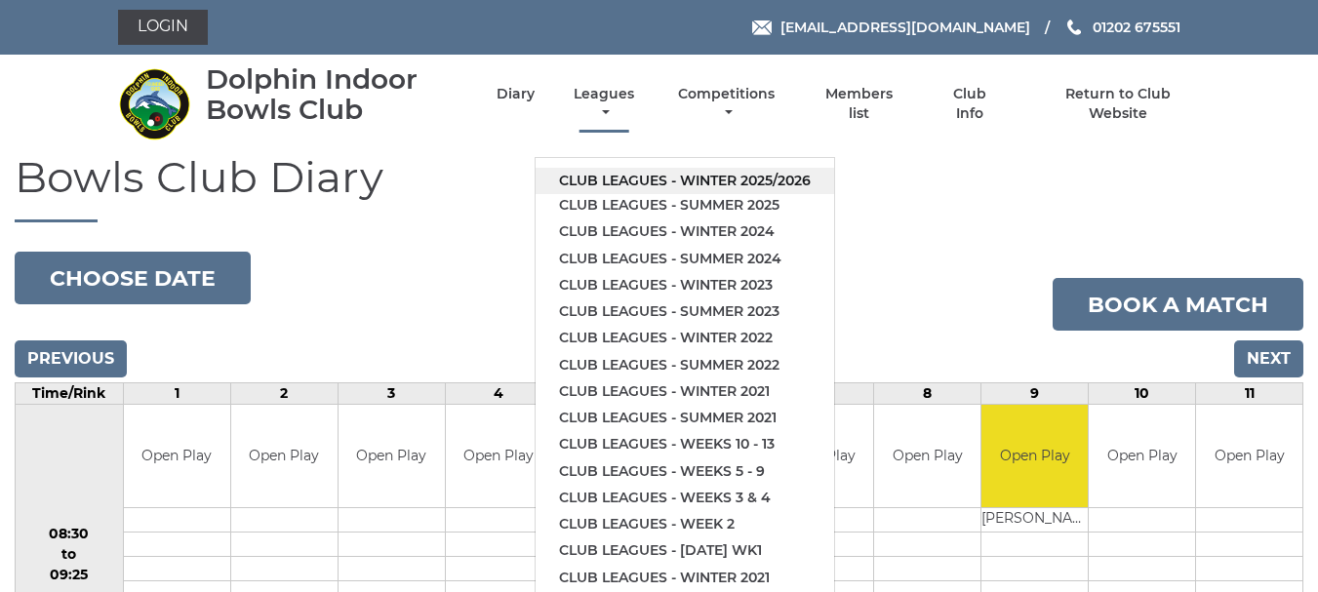 This screenshot has width=1318, height=592. I want to click on a: Members list, so click(858, 103).